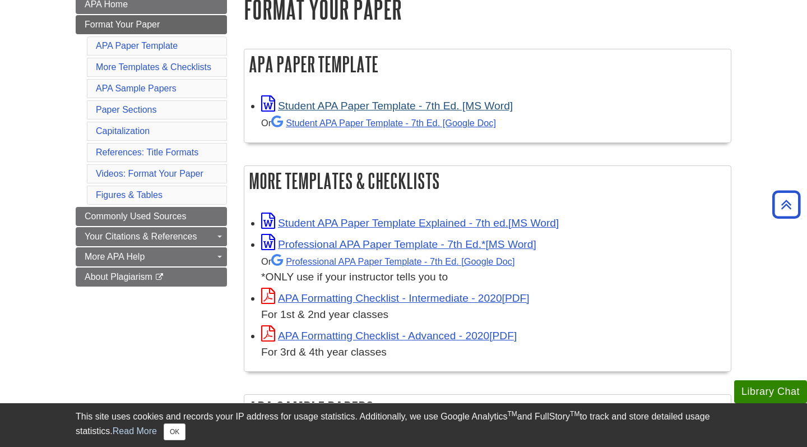 This screenshot has width=807, height=447. I want to click on span: Commonly Used Sources, so click(135, 216).